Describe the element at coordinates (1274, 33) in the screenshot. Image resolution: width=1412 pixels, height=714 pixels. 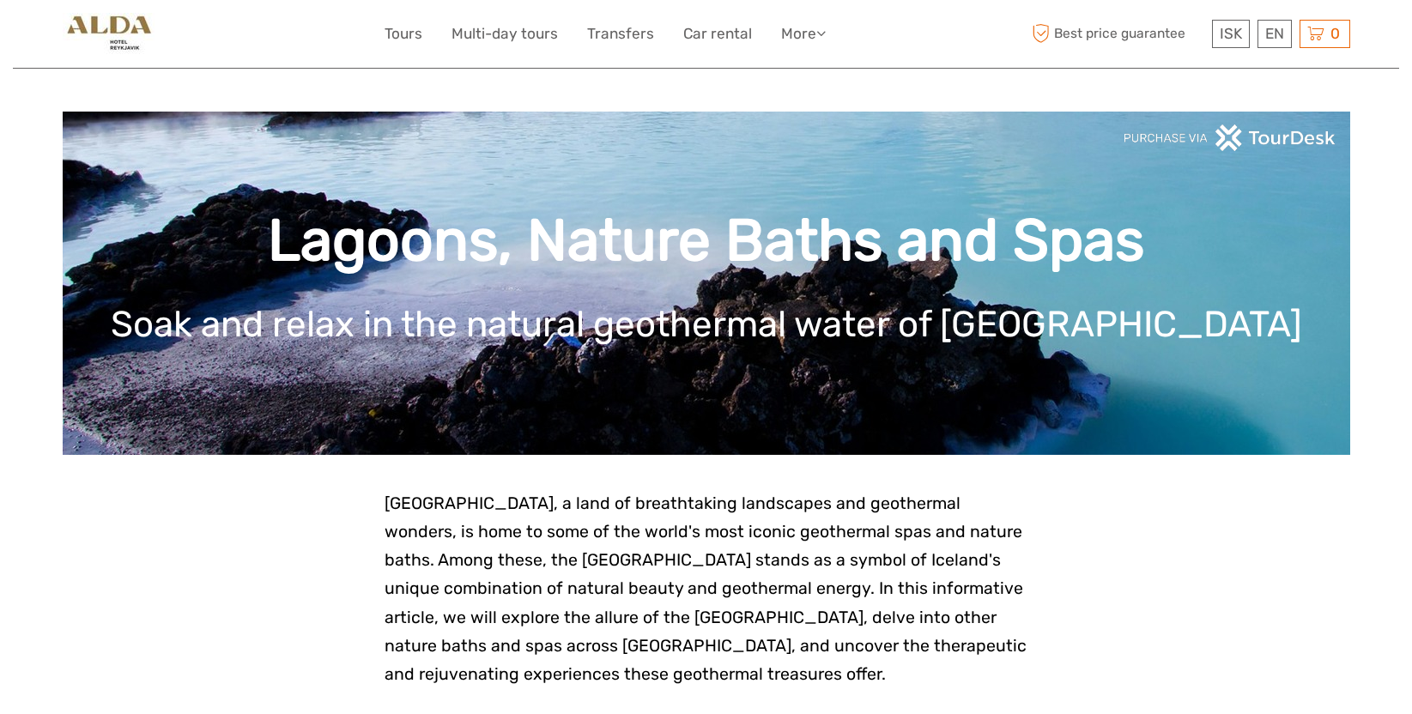
I see `div: EN` at that location.